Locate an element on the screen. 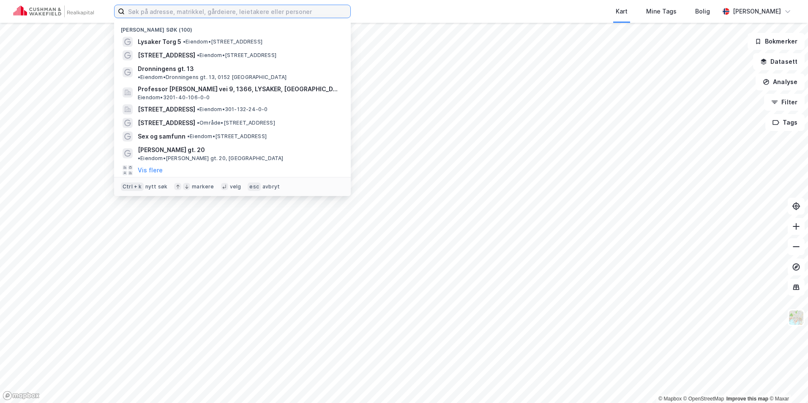 This screenshot has height=403, width=808. div: Kontrollprogram for chat is located at coordinates (787, 383).